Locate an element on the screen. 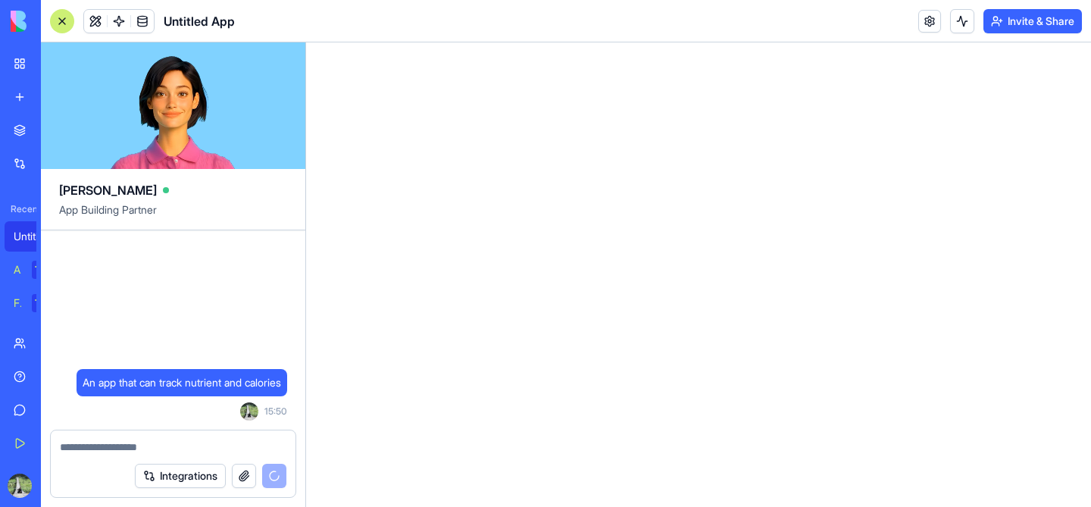  div: AI Logo Generator is located at coordinates (17, 270).